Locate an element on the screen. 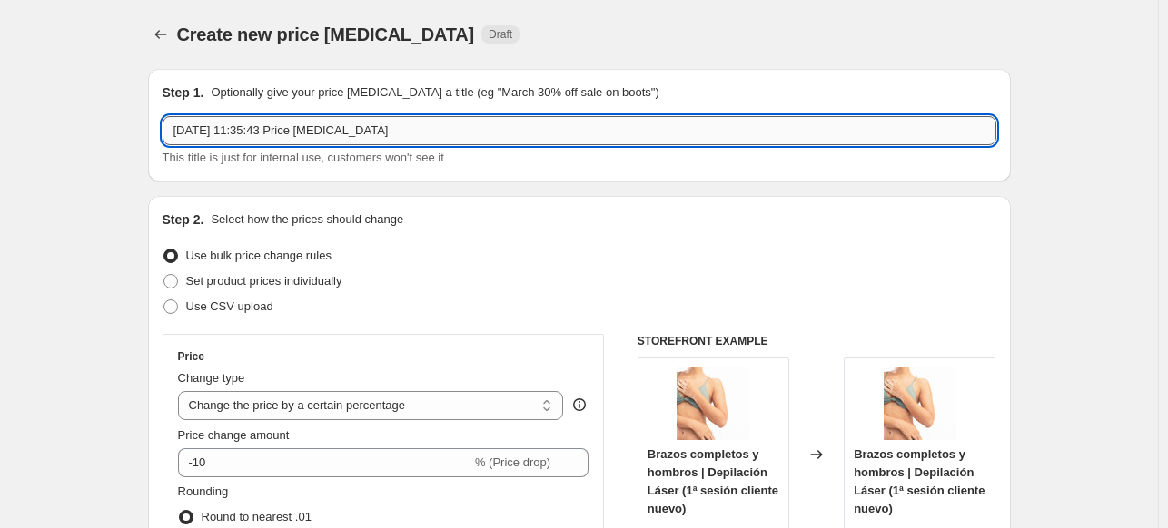 This screenshot has width=1168, height=528. span: This title is just for internal use, customers won't see it is located at coordinates (303, 157).